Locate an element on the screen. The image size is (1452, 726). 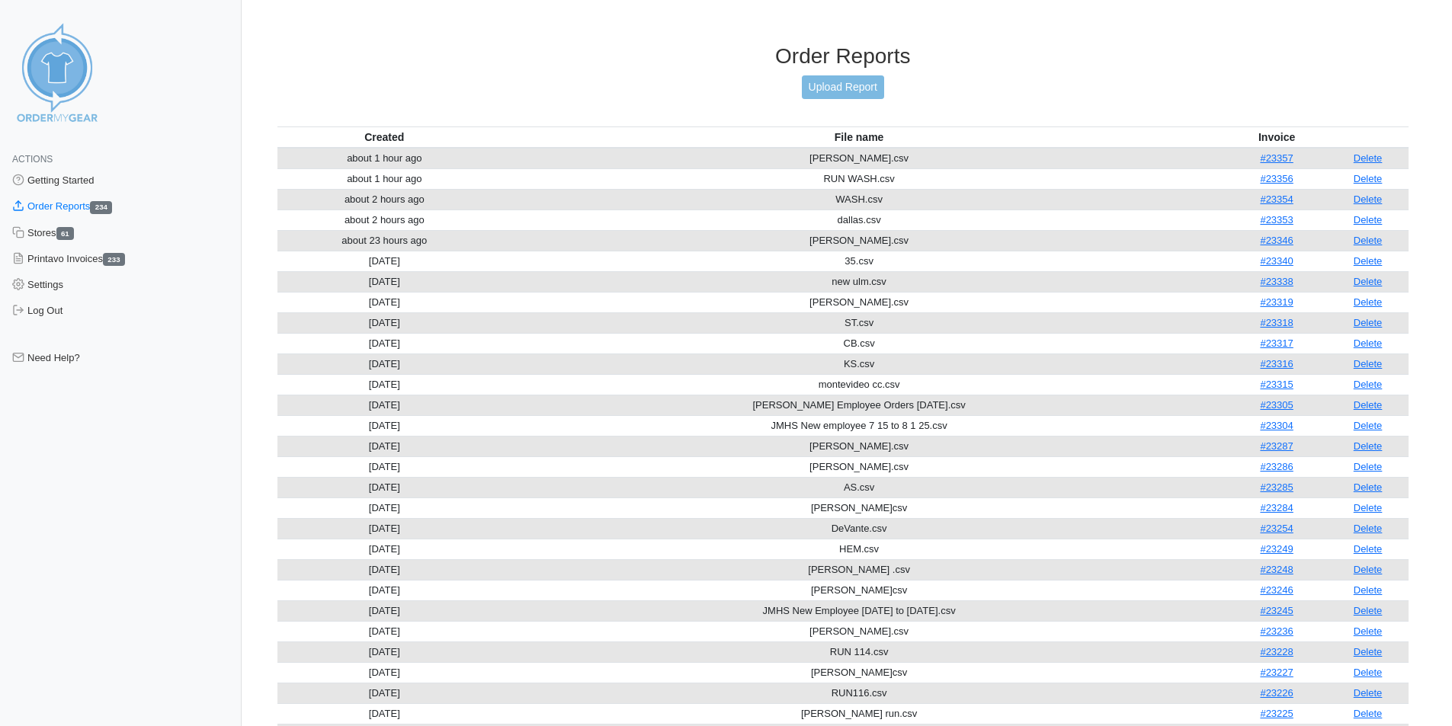
td: CB.csv is located at coordinates (859, 343).